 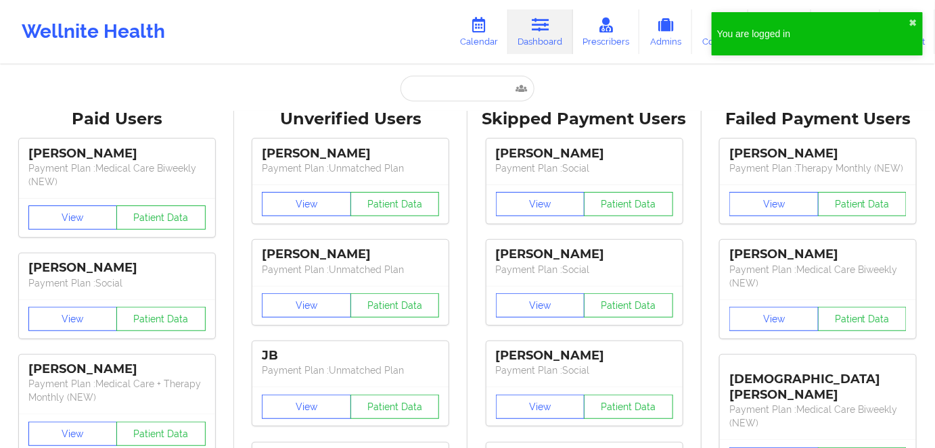 What do you see at coordinates (584, 119) in the screenshot?
I see `div: Skipped Payment Users` at bounding box center [584, 119].